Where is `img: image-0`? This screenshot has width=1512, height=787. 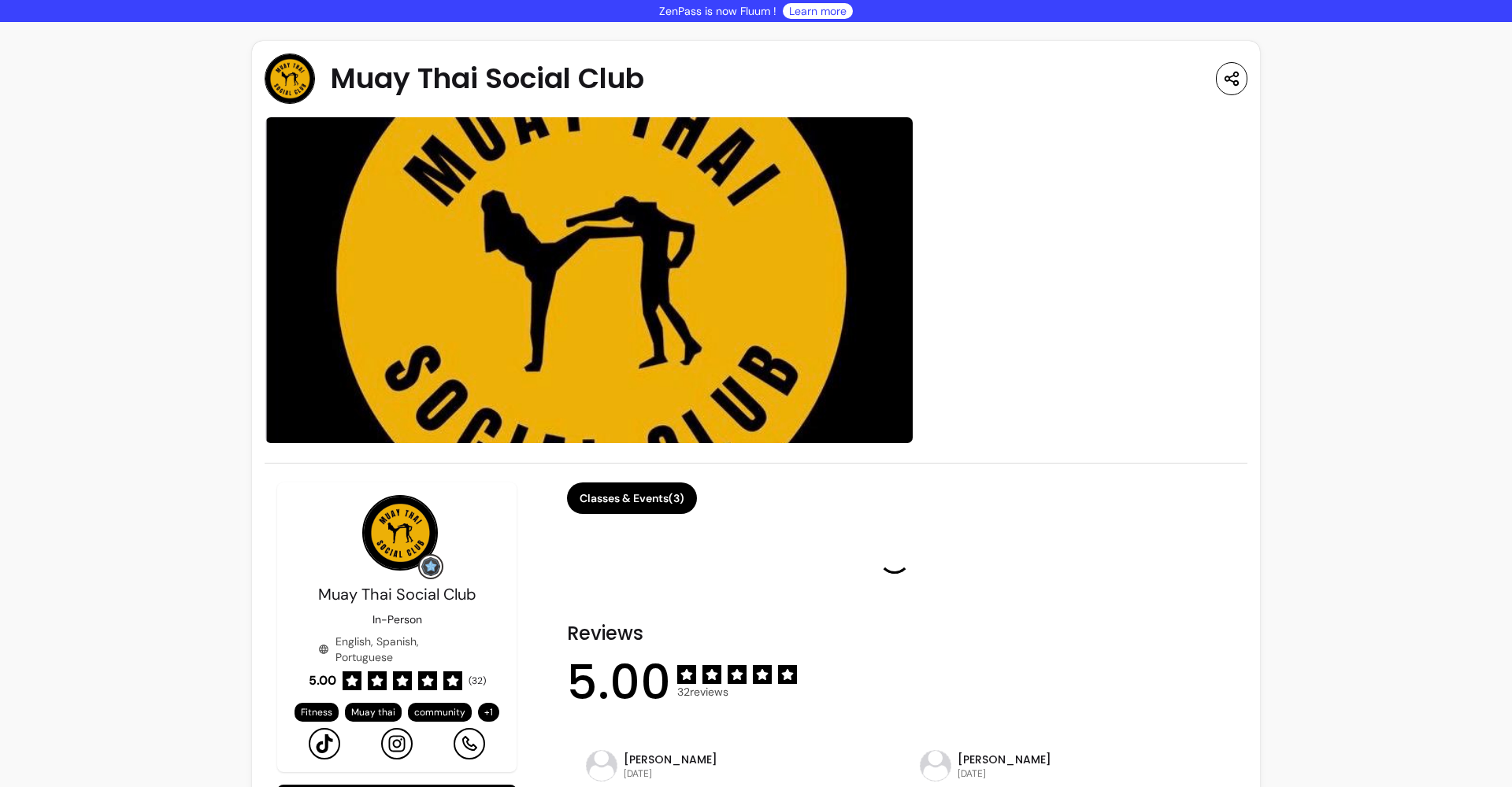
img: image-0 is located at coordinates (588, 280).